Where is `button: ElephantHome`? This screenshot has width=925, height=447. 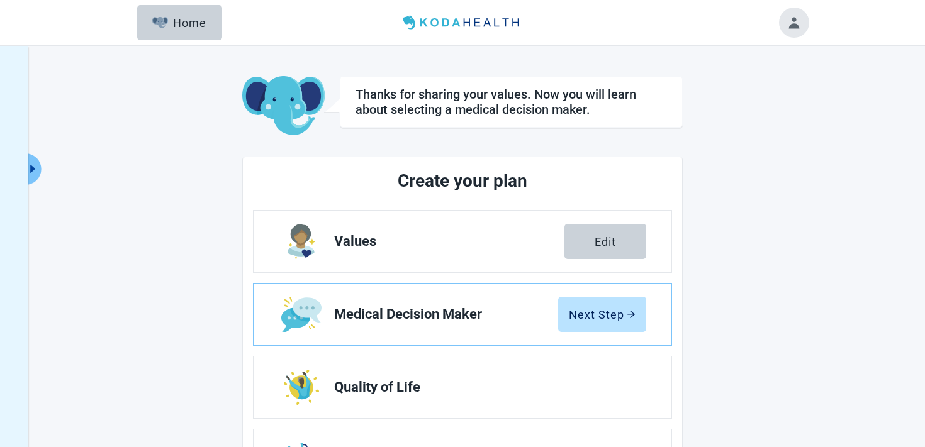 button: ElephantHome is located at coordinates (179, 23).